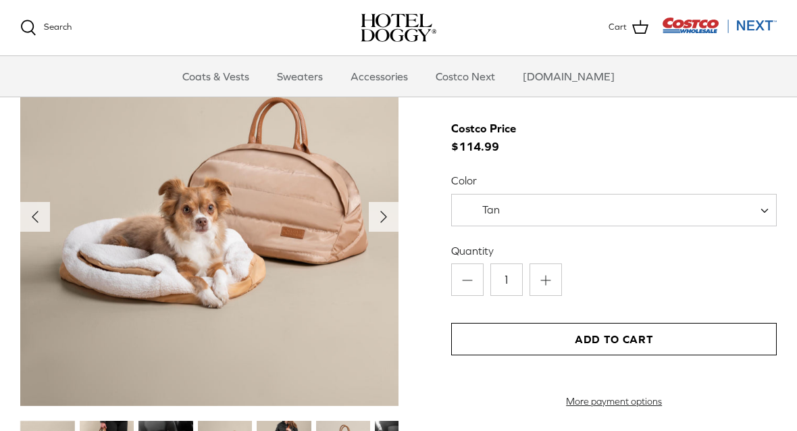 This screenshot has width=797, height=431. I want to click on span: Search, so click(57, 26).